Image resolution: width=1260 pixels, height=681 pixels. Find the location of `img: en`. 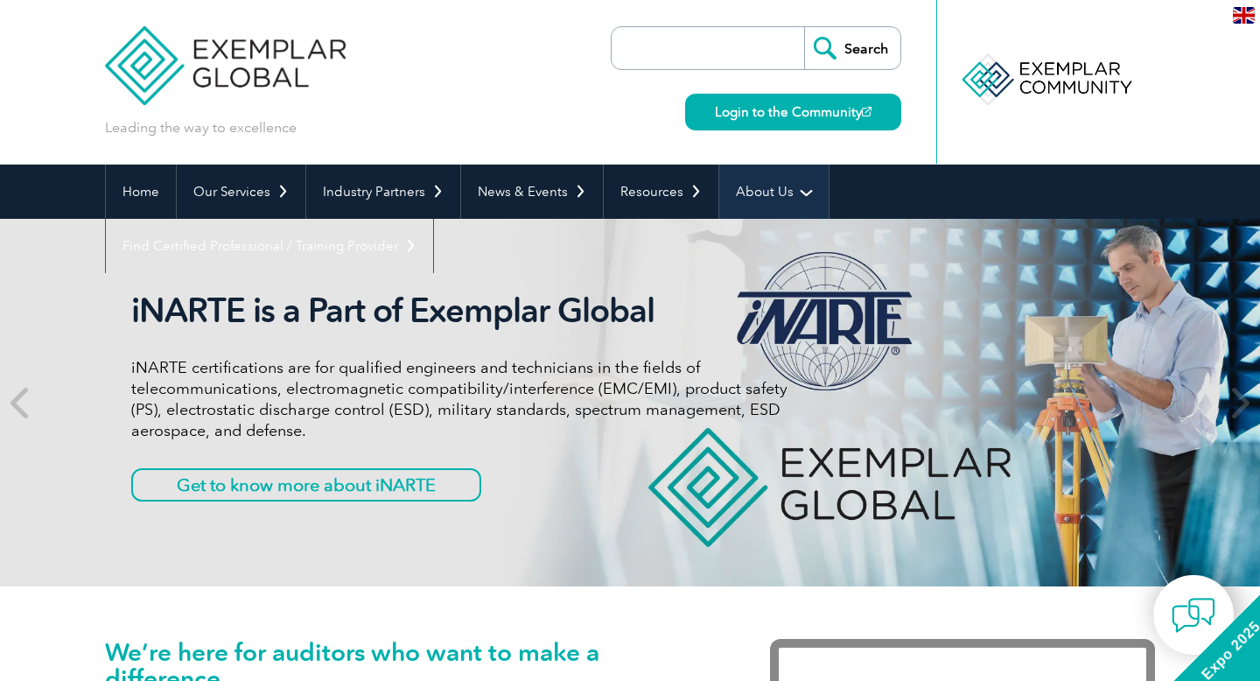

img: en is located at coordinates (1244, 15).